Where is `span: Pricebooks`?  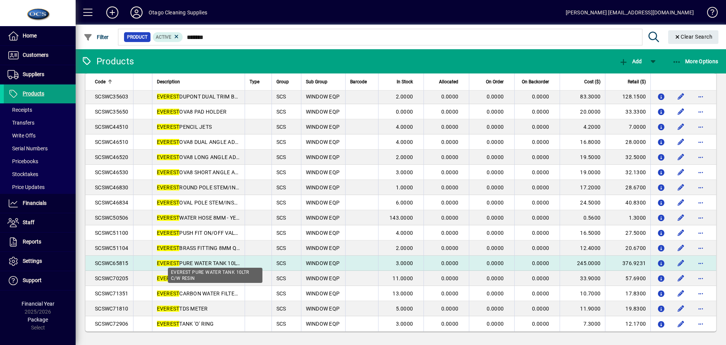 span: Pricebooks is located at coordinates (23, 161).